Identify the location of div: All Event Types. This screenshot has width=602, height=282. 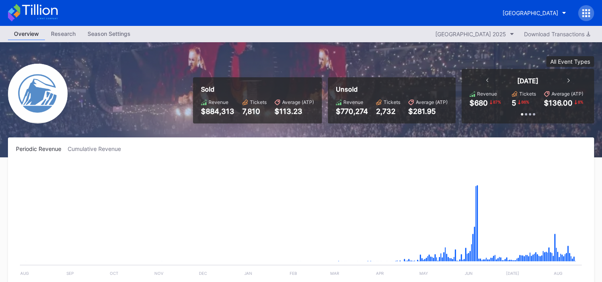
(570, 61).